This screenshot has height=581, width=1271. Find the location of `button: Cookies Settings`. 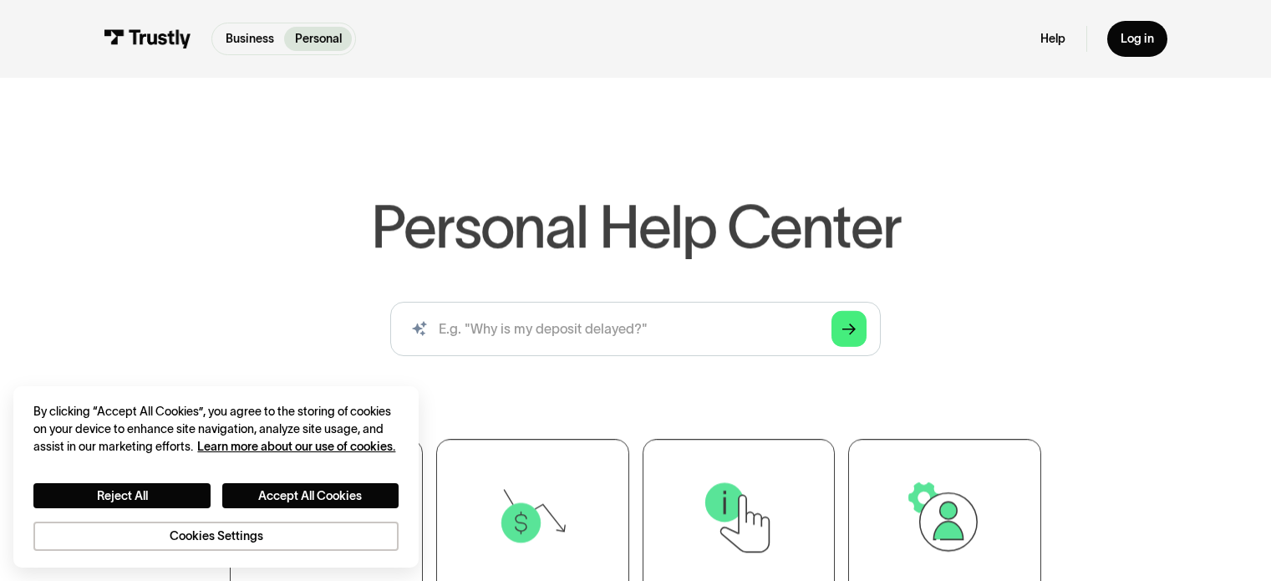

button: Cookies Settings is located at coordinates (216, 536).